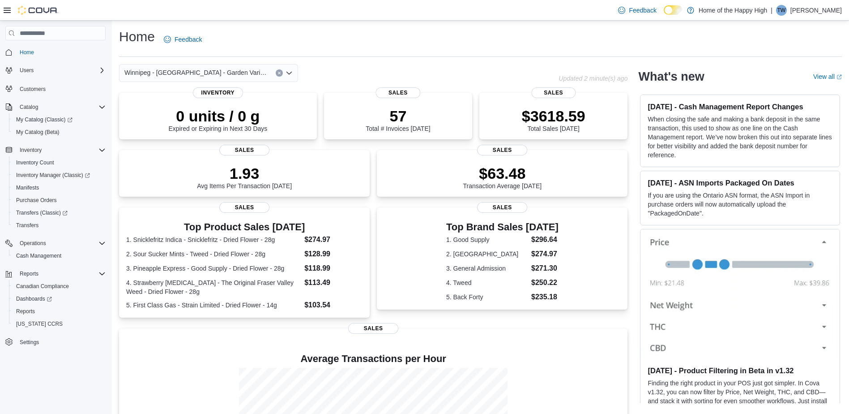 This screenshot has width=849, height=414. What do you see at coordinates (487, 297) in the screenshot?
I see `dt: 5. Back Forty` at bounding box center [487, 297].